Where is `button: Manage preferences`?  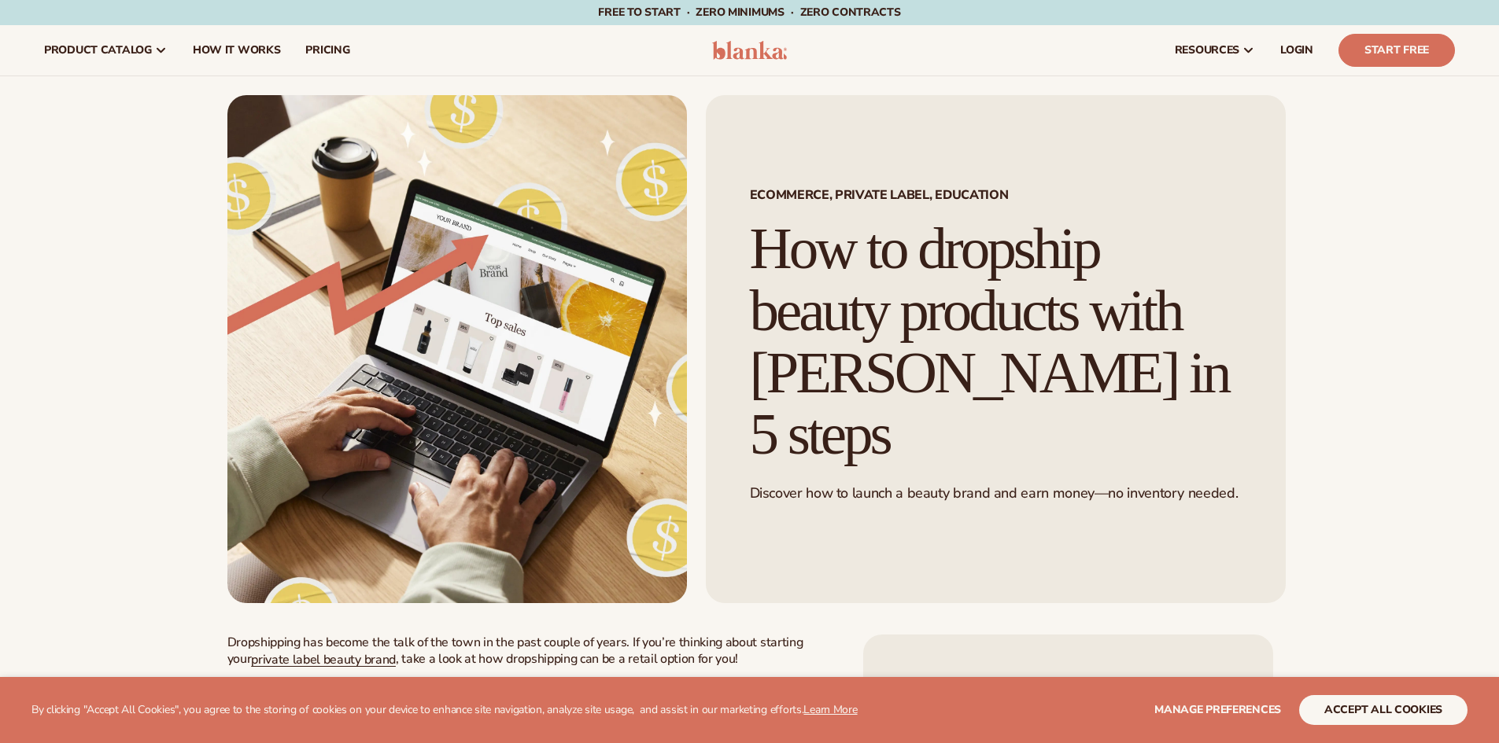
button: Manage preferences is located at coordinates (1217, 710).